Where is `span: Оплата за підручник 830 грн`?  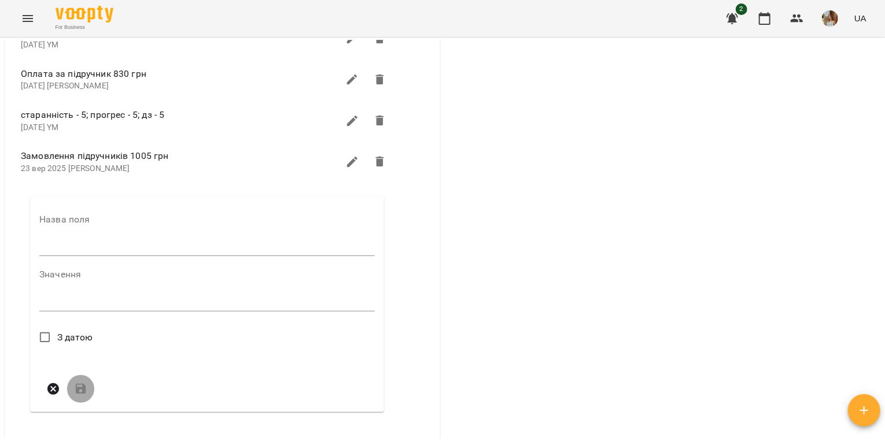
span: Оплата за підручник 830 грн is located at coordinates (179, 74).